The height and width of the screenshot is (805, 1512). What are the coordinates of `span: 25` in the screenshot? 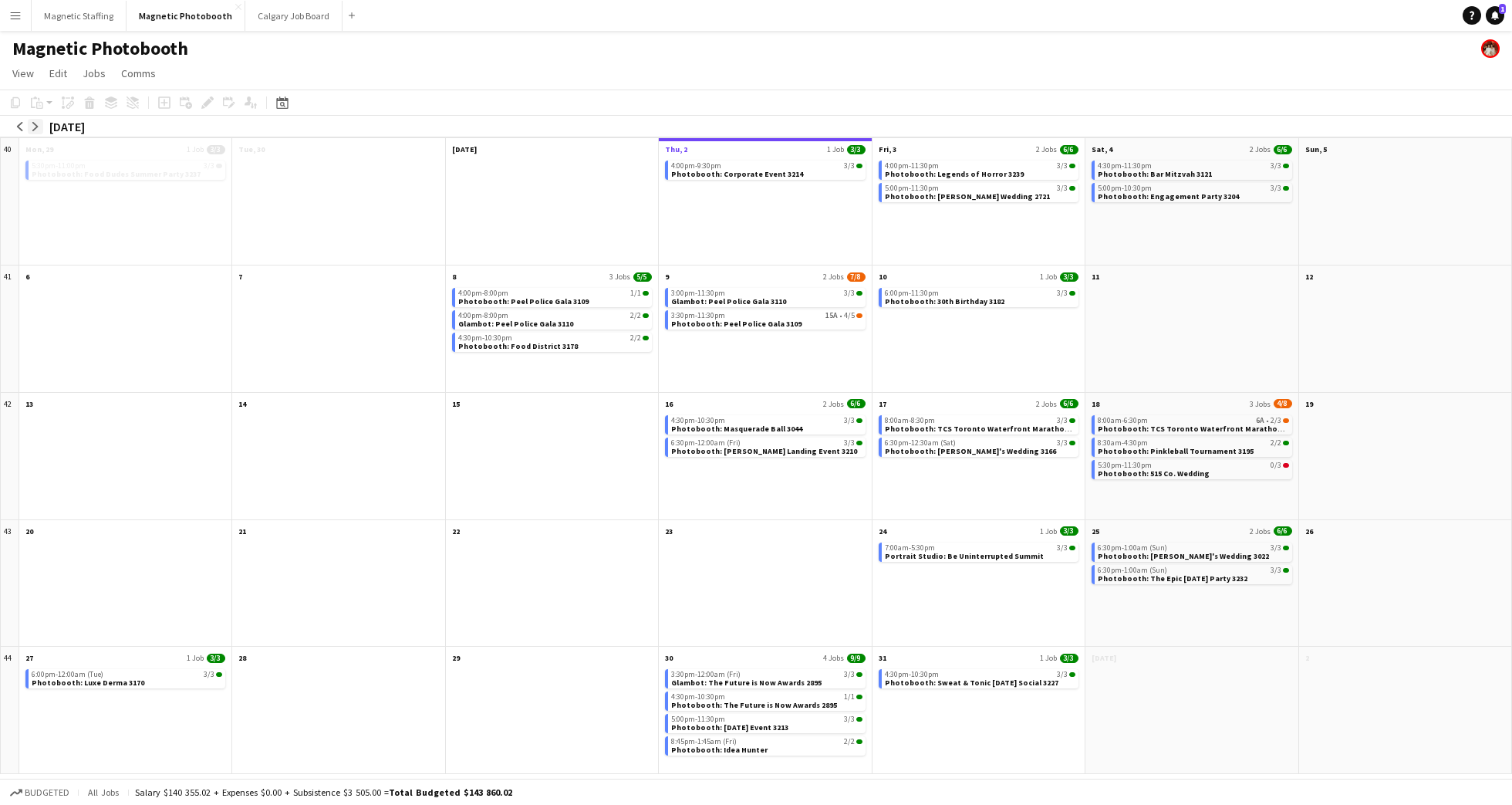 It's located at (1096, 531).